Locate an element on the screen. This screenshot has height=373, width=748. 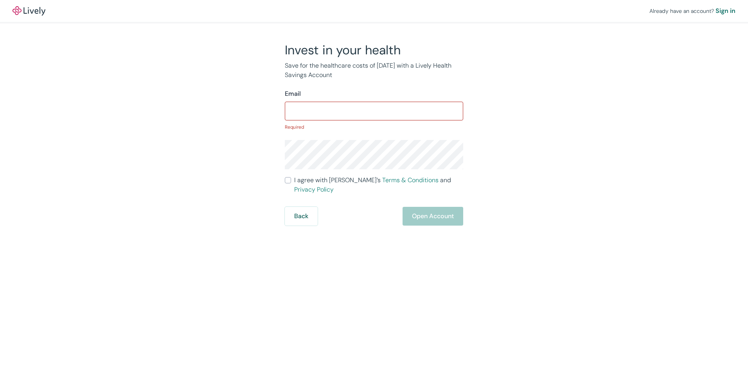
div: Sign in is located at coordinates (725, 11).